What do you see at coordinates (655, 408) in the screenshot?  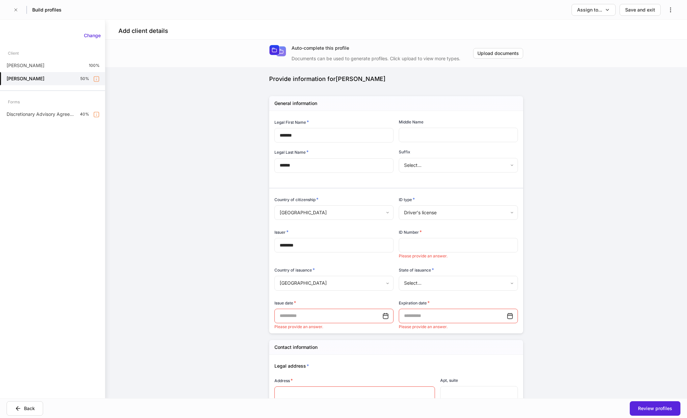 I see `button: Review profiles` at bounding box center [655, 408].